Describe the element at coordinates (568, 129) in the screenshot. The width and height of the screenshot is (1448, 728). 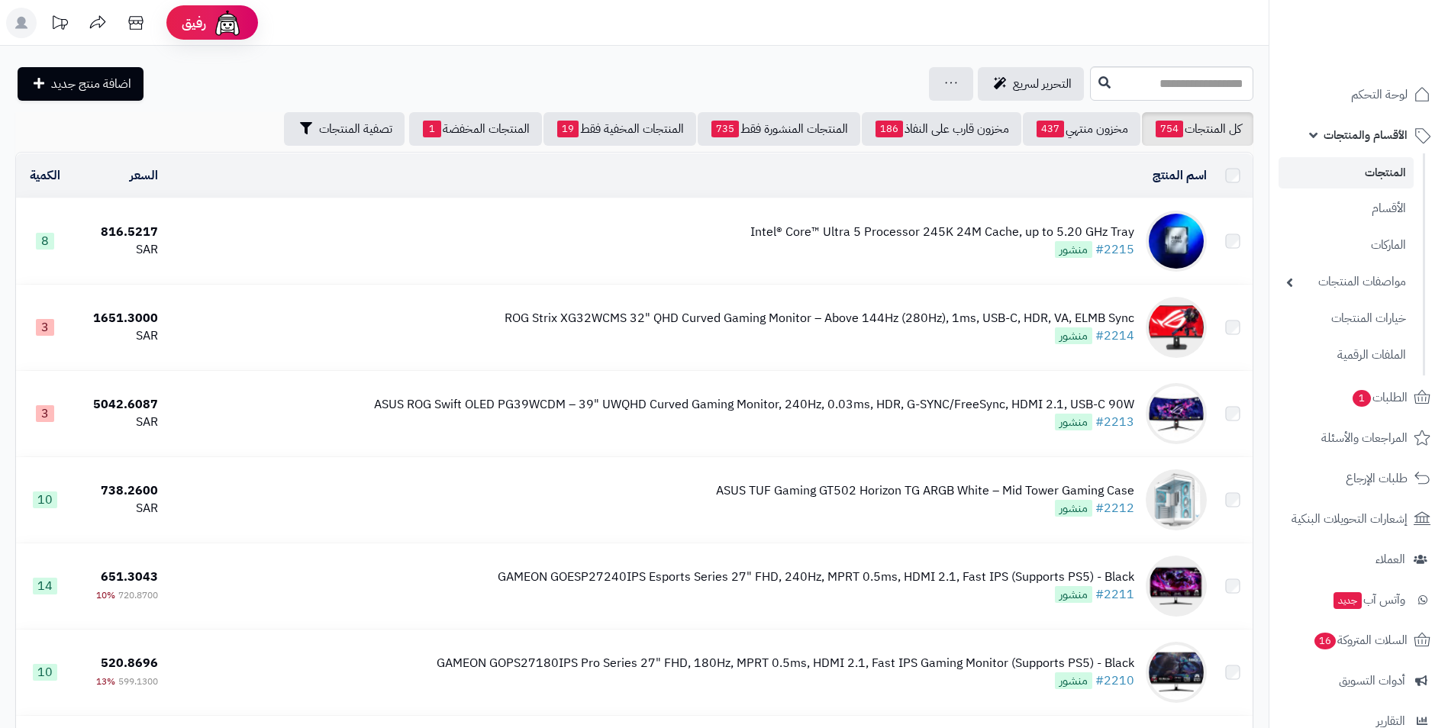
I see `span: 19` at that location.